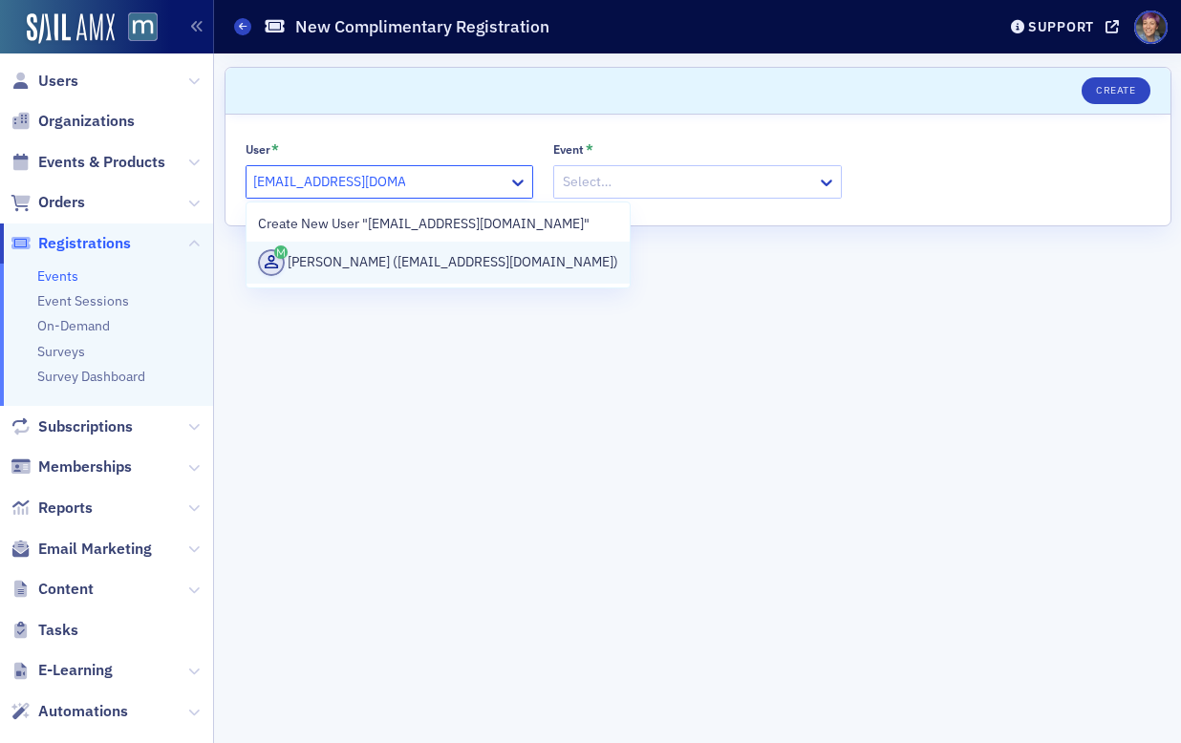 This screenshot has height=743, width=1181. I want to click on a: Organizations, so click(73, 121).